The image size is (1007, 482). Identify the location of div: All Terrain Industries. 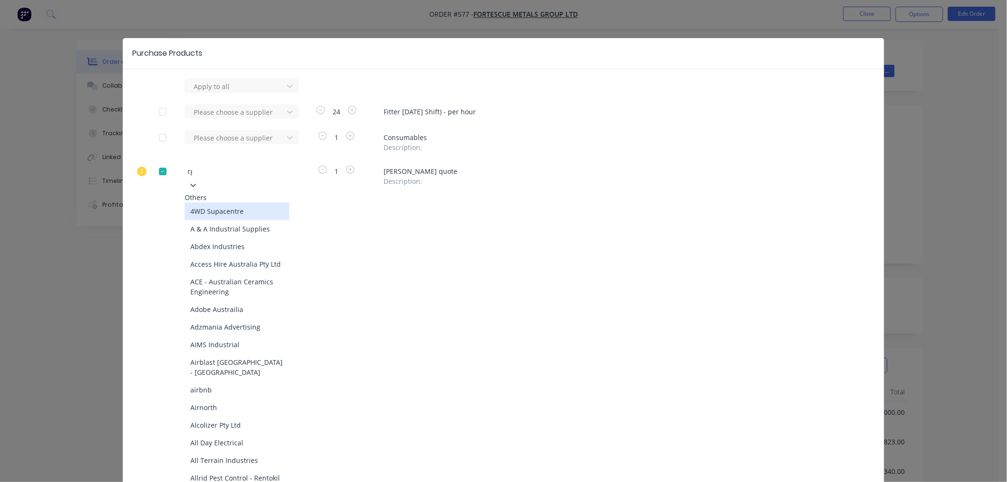
(237, 460).